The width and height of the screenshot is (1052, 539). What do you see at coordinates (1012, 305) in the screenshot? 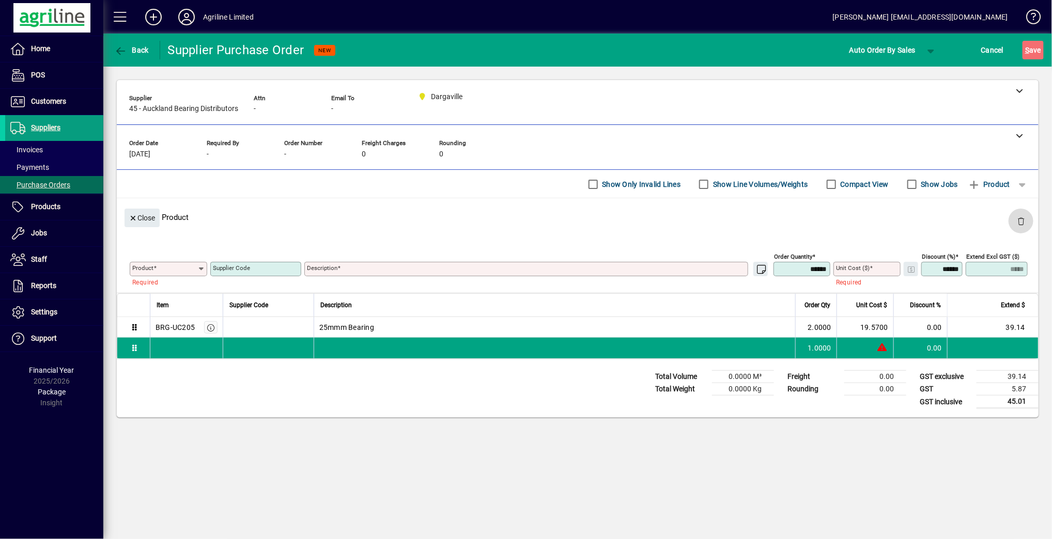
I see `span: Extend $` at bounding box center [1012, 305].